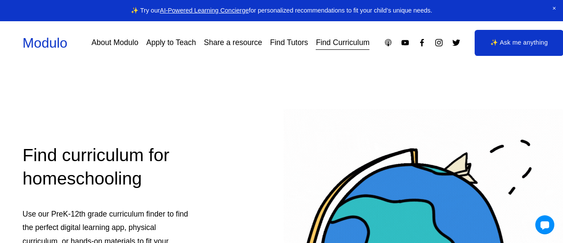 This screenshot has width=563, height=243. Describe the element at coordinates (343, 42) in the screenshot. I see `a: Find Curriculum` at that location.